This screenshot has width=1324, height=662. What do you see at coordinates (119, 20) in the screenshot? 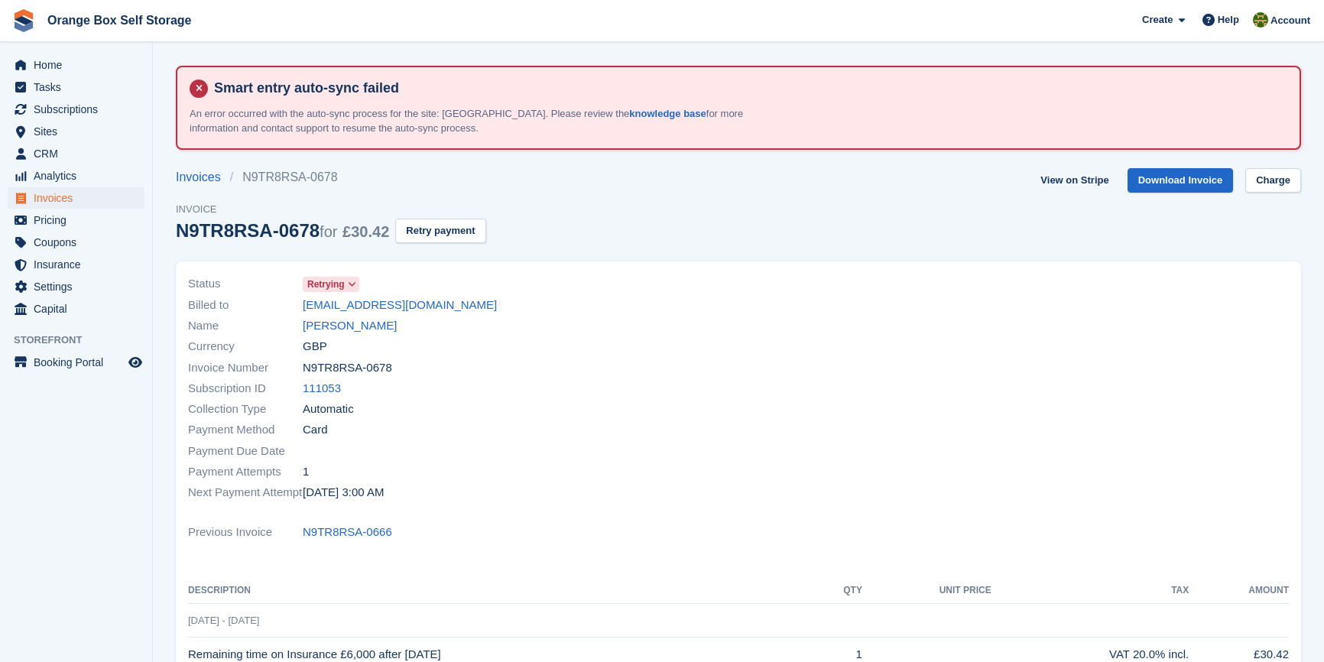
I see `a: Orange Box Self Storage` at bounding box center [119, 20].